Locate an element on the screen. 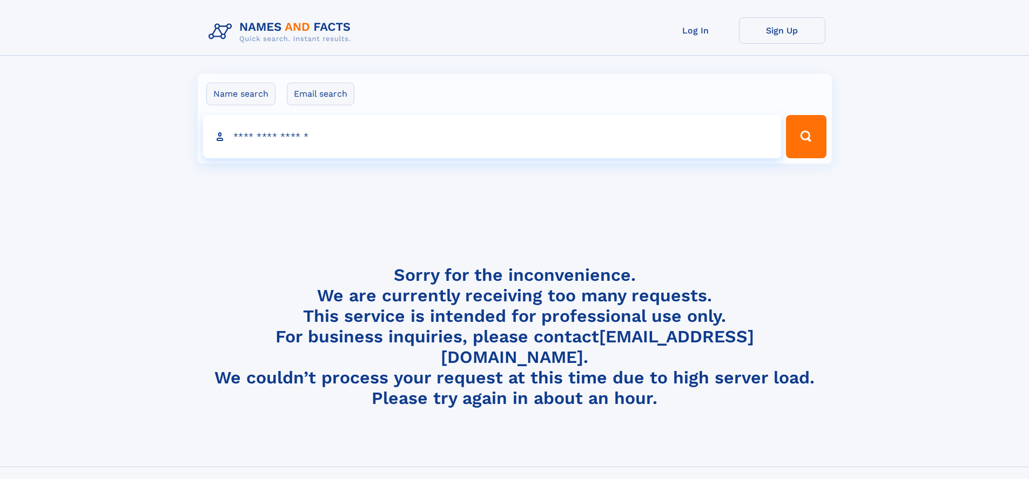 The height and width of the screenshot is (479, 1029). h4: Sorry for the inconvenience. We are currently receiving too many requests. This service is intend... is located at coordinates (515, 337).